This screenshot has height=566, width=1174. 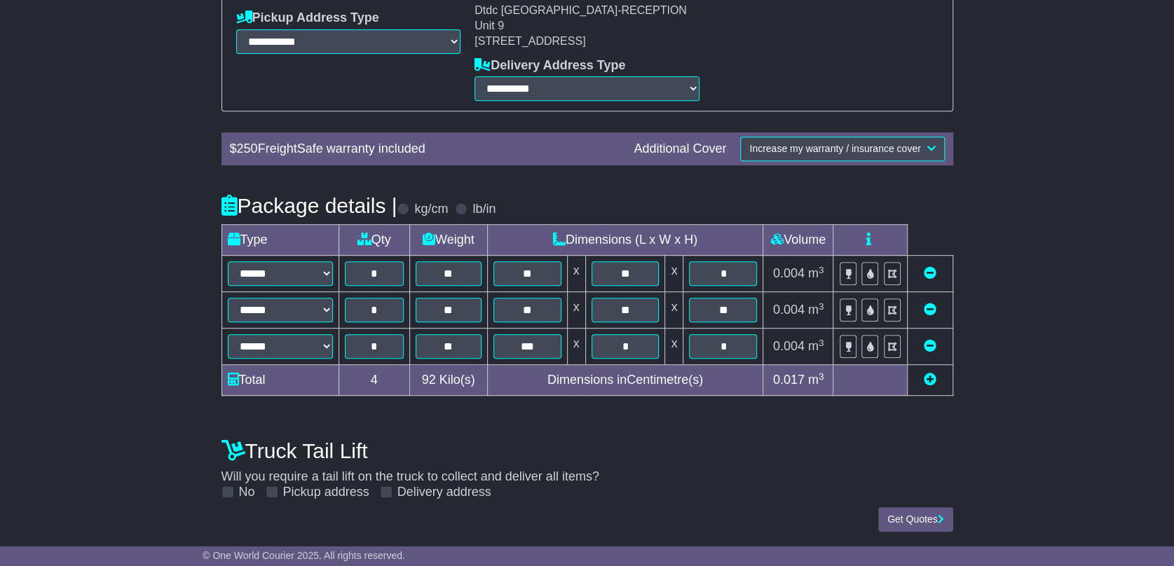 What do you see at coordinates (308, 18) in the screenshot?
I see `label: Pickup Address Type` at bounding box center [308, 18].